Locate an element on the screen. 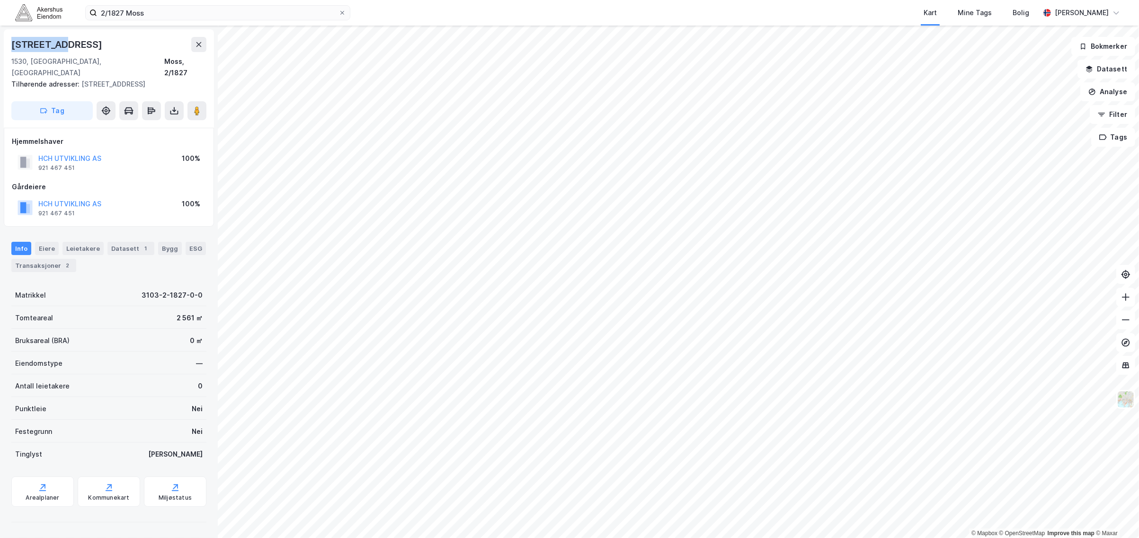 The image size is (1139, 538). div: Matrikkel is located at coordinates (30, 295).